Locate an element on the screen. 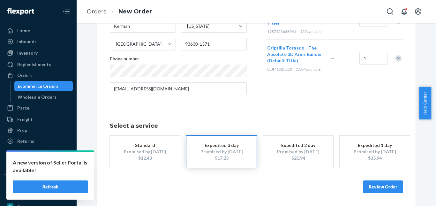 Image resolution: width=436 pixels, height=206 pixels. div: Prep is located at coordinates (22, 130).